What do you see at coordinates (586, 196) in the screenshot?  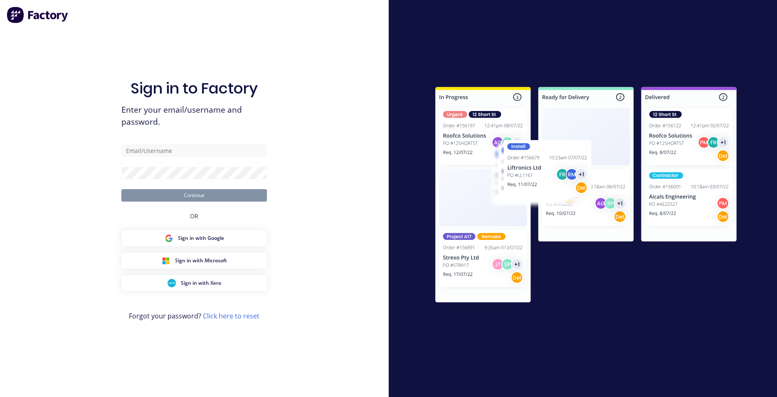 I see `img: Sign in` at bounding box center [586, 196].